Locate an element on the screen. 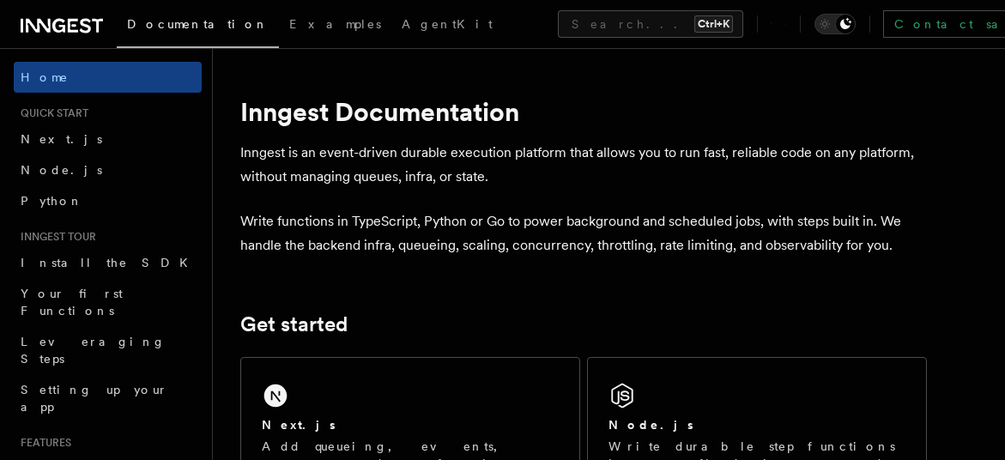 The height and width of the screenshot is (460, 1005). span: Inngest tour is located at coordinates (55, 237).